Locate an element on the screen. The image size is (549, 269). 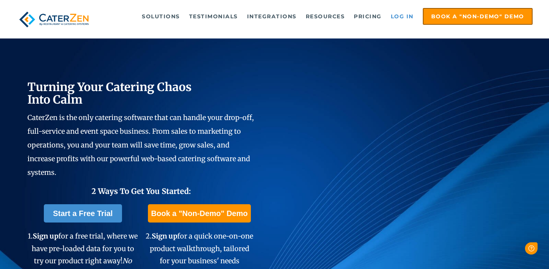
a: Solutions is located at coordinates (161, 16).